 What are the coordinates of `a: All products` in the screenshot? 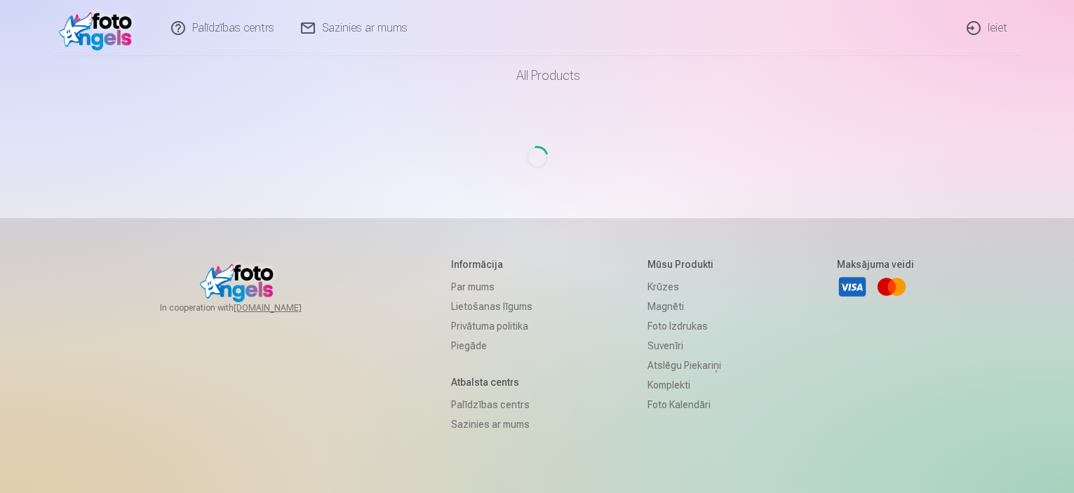 It's located at (536, 76).